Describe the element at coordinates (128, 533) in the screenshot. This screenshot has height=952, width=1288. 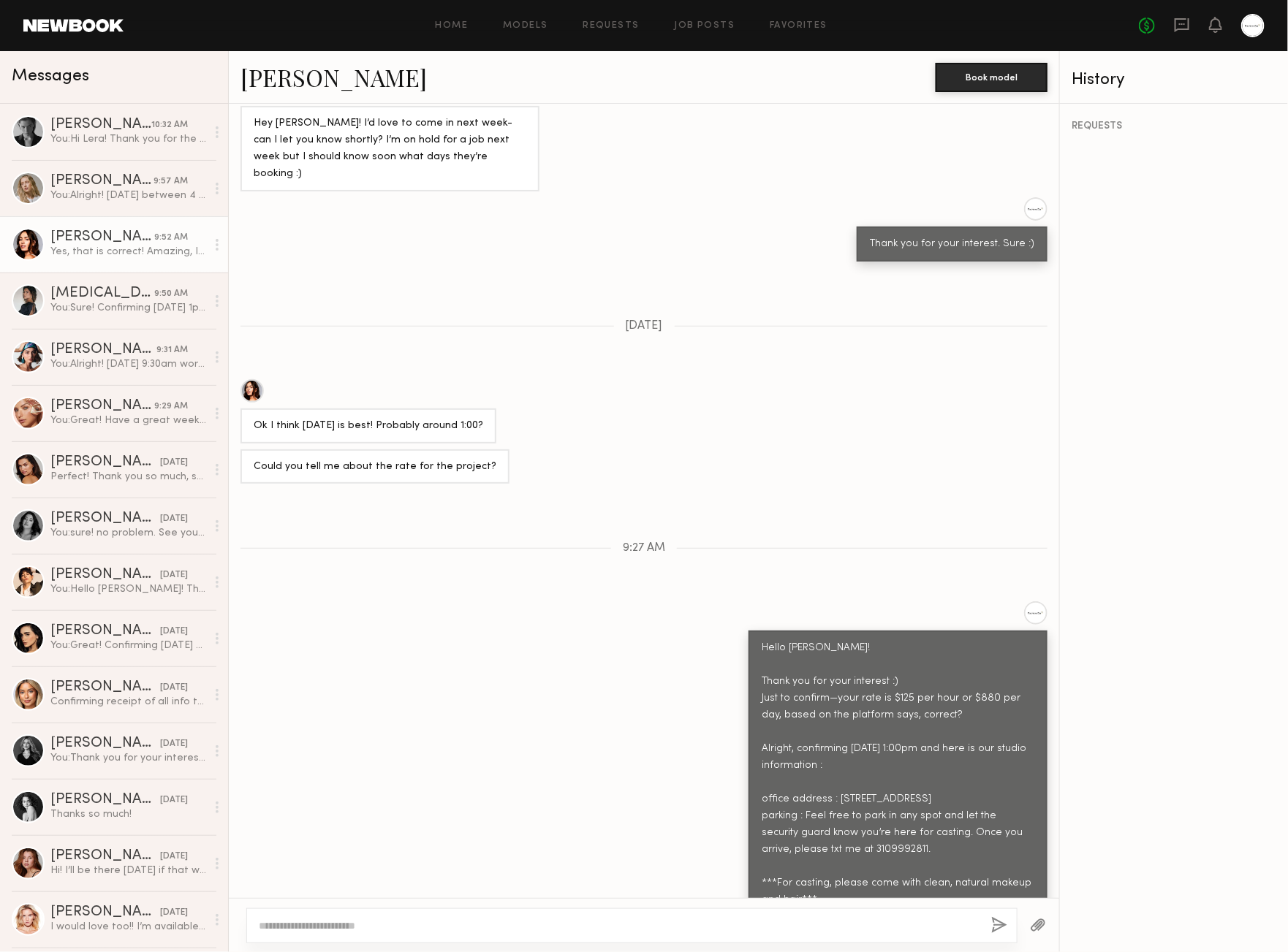
I see `div: You: sure! no problem. See you later :)` at that location.